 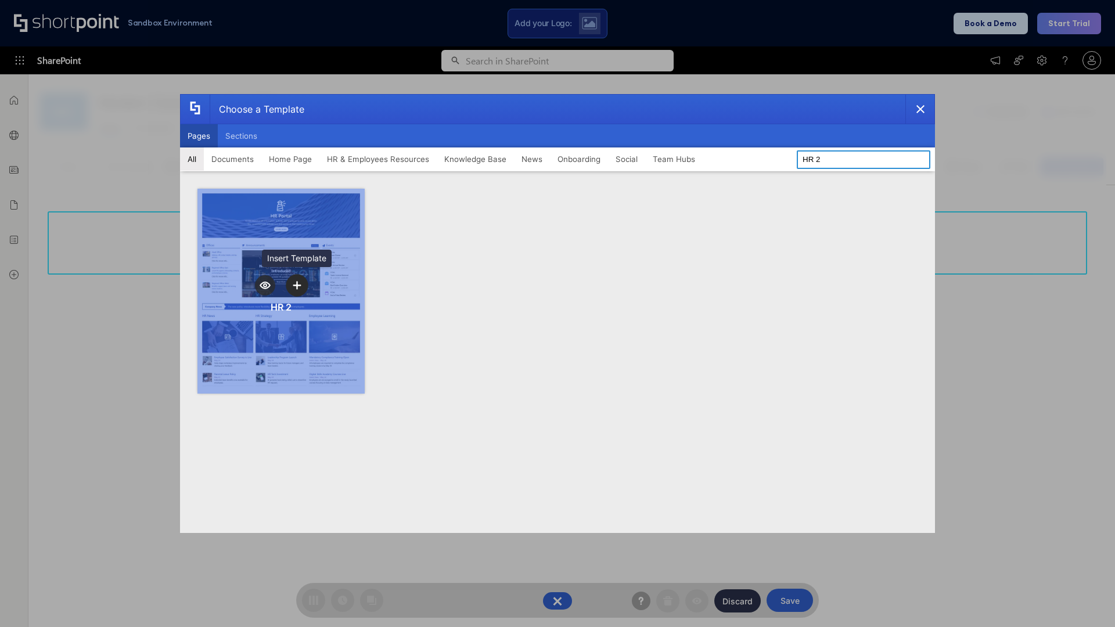 What do you see at coordinates (378, 159) in the screenshot?
I see `button: HR & Employees Resources` at bounding box center [378, 159].